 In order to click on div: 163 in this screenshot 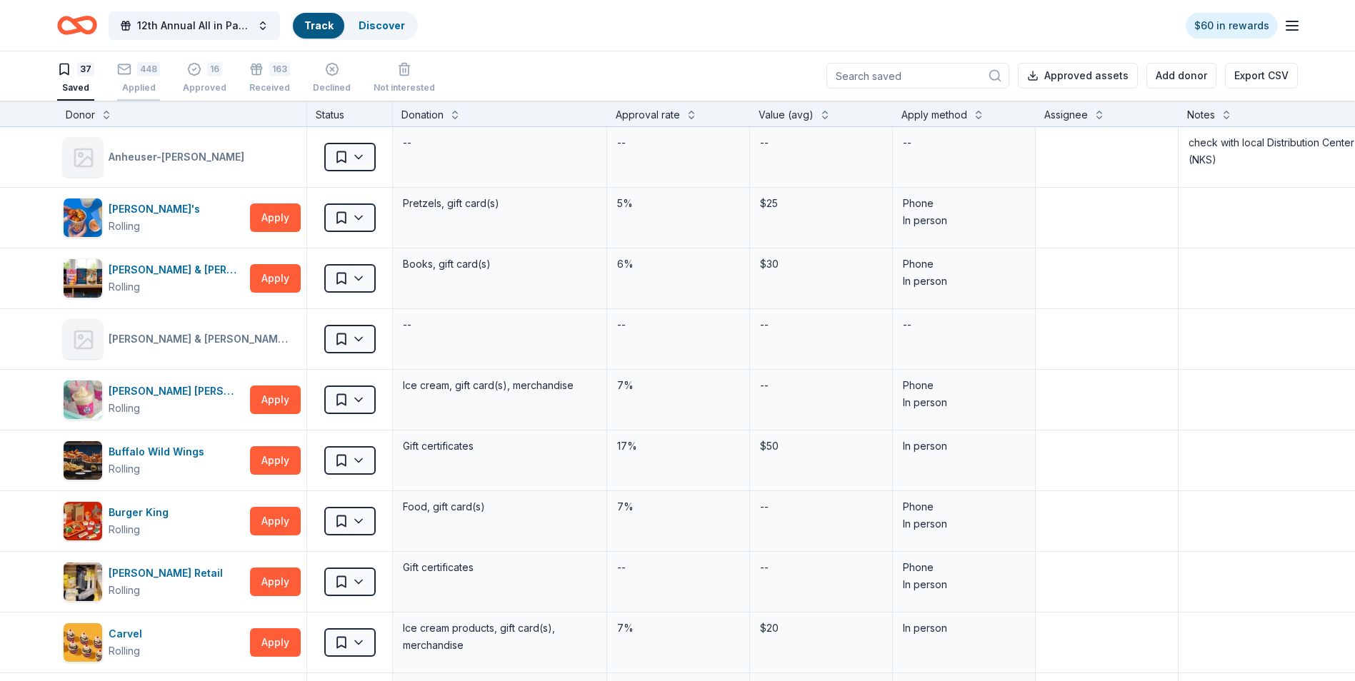, I will do `click(279, 69)`.